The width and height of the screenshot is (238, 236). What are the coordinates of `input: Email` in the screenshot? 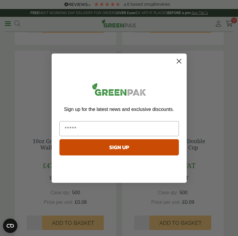 It's located at (119, 129).